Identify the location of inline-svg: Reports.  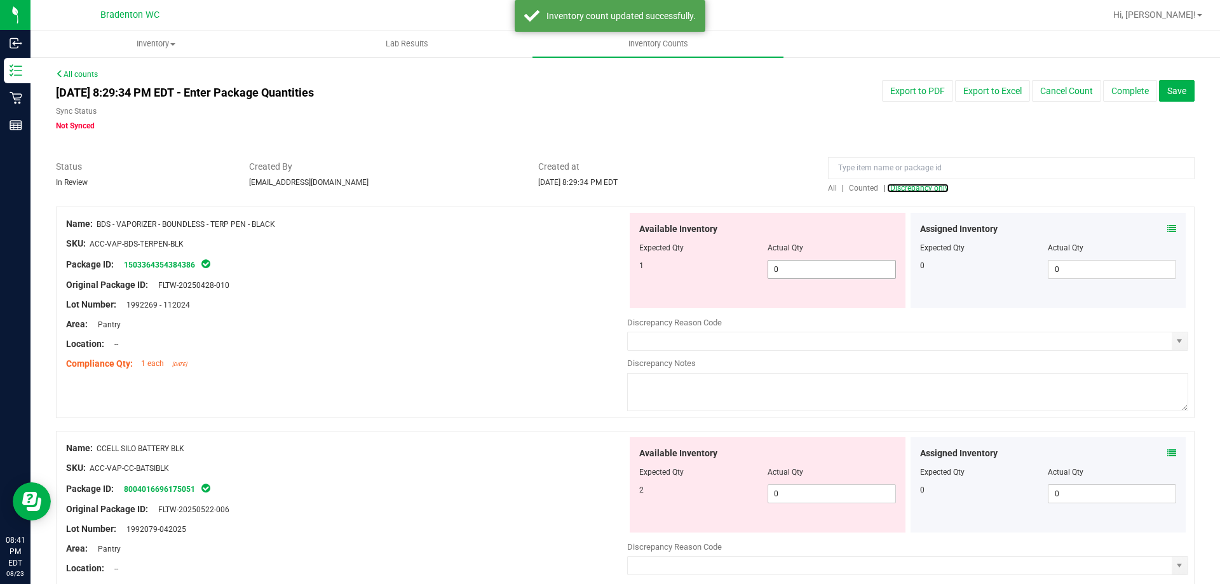
(16, 125).